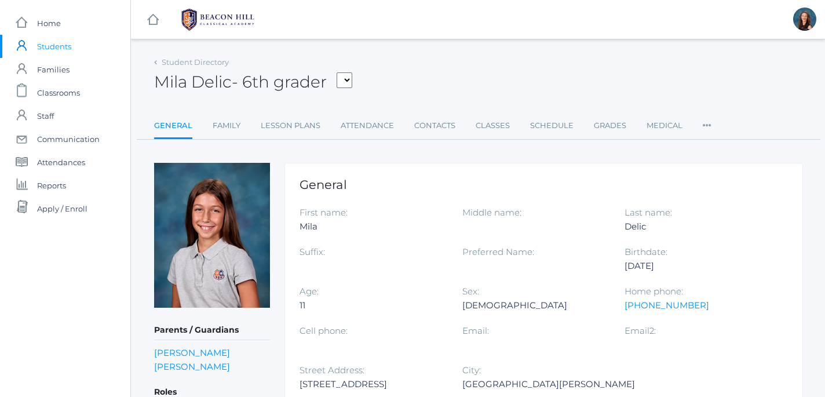 This screenshot has height=397, width=825. Describe the element at coordinates (372, 227) in the screenshot. I see `div: Mila` at that location.